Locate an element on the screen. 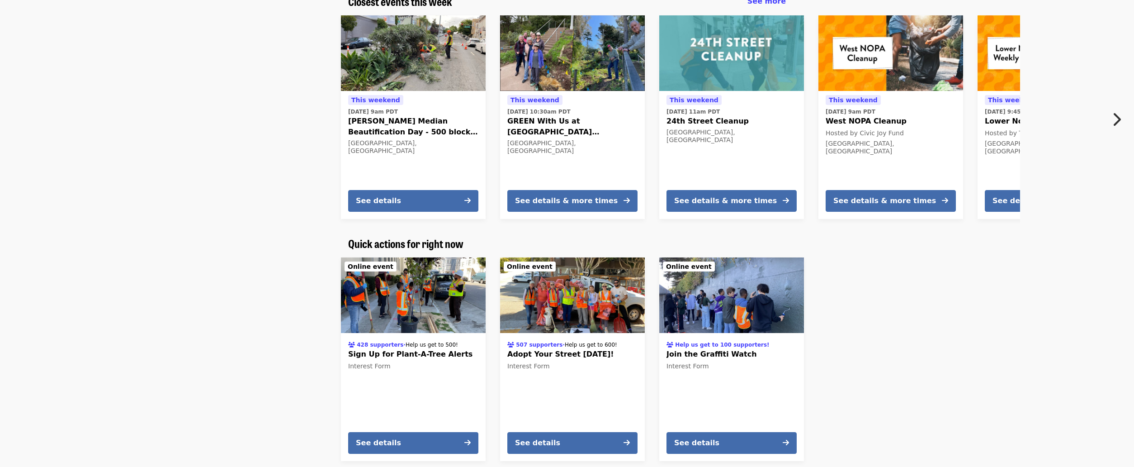 This screenshot has height=467, width=1134. img: Join the Graffiti Watch organized by SF Public Works is located at coordinates (731, 295).